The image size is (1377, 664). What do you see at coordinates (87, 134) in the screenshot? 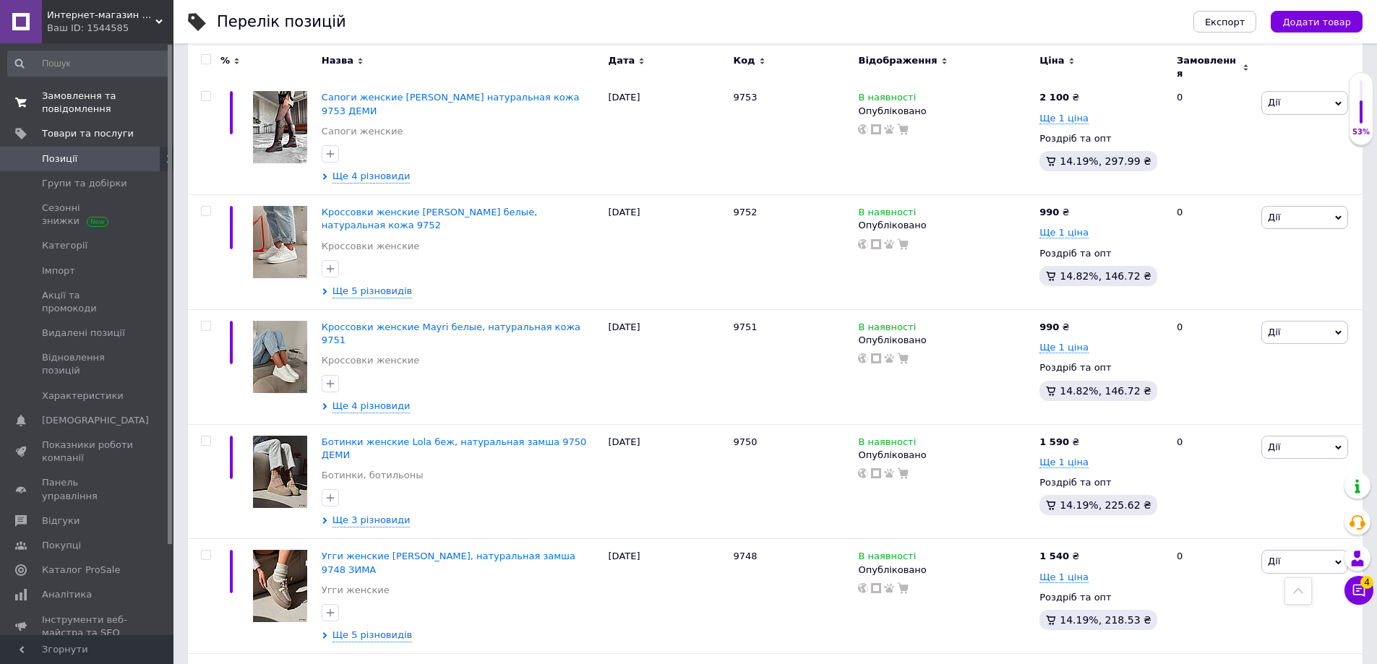
I see `span: Товари та послуги` at bounding box center [87, 134].